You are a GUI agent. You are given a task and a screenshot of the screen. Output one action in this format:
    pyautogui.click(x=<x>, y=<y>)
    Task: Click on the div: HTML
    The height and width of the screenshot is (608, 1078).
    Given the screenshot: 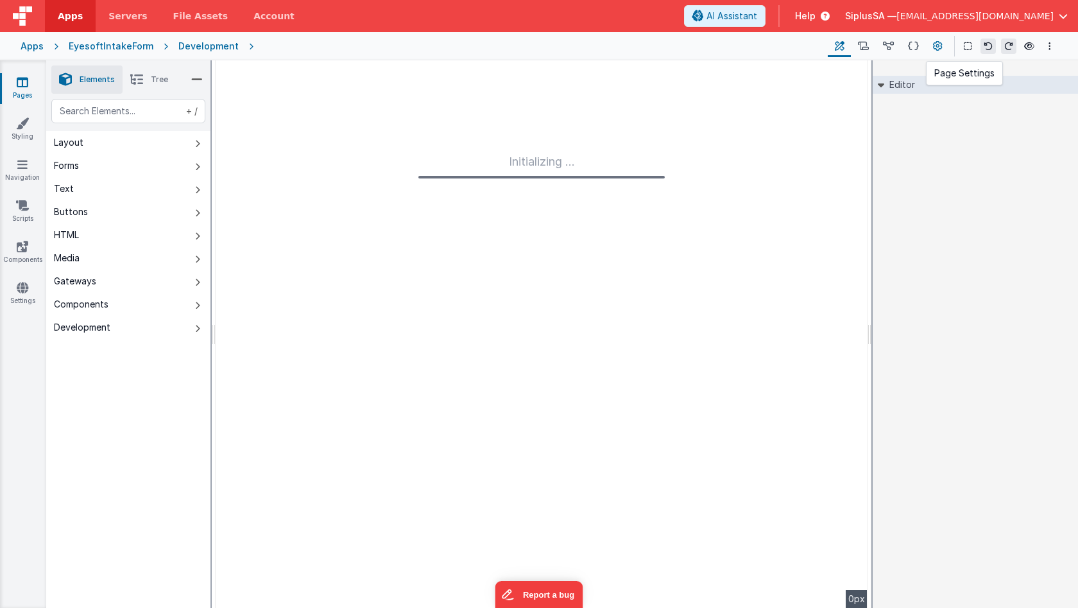 What is the action you would take?
    pyautogui.click(x=66, y=235)
    